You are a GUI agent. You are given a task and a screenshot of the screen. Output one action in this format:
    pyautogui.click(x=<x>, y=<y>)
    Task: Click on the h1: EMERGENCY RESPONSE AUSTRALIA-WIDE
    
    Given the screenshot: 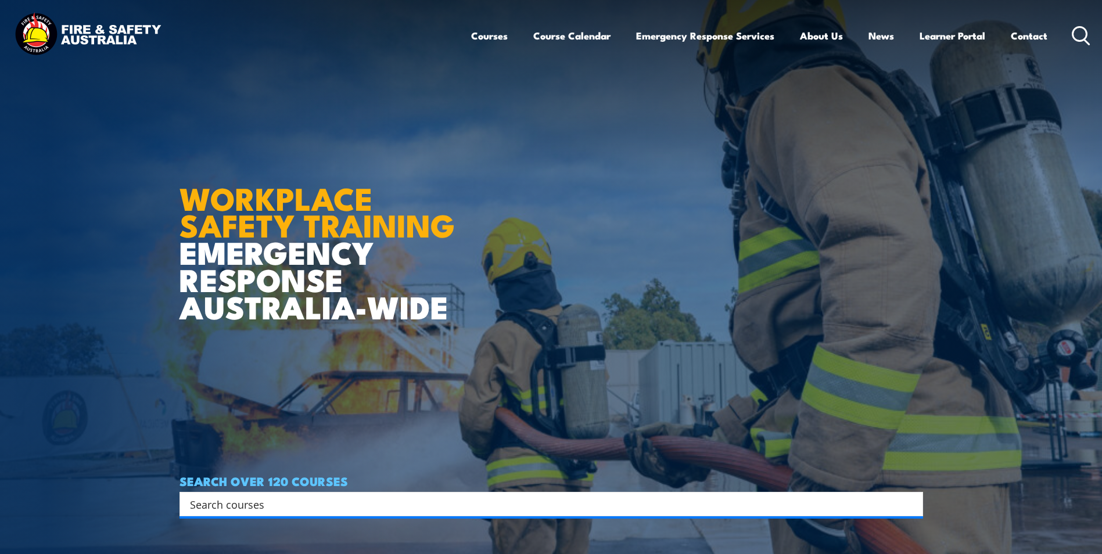 What is the action you would take?
    pyautogui.click(x=321, y=238)
    